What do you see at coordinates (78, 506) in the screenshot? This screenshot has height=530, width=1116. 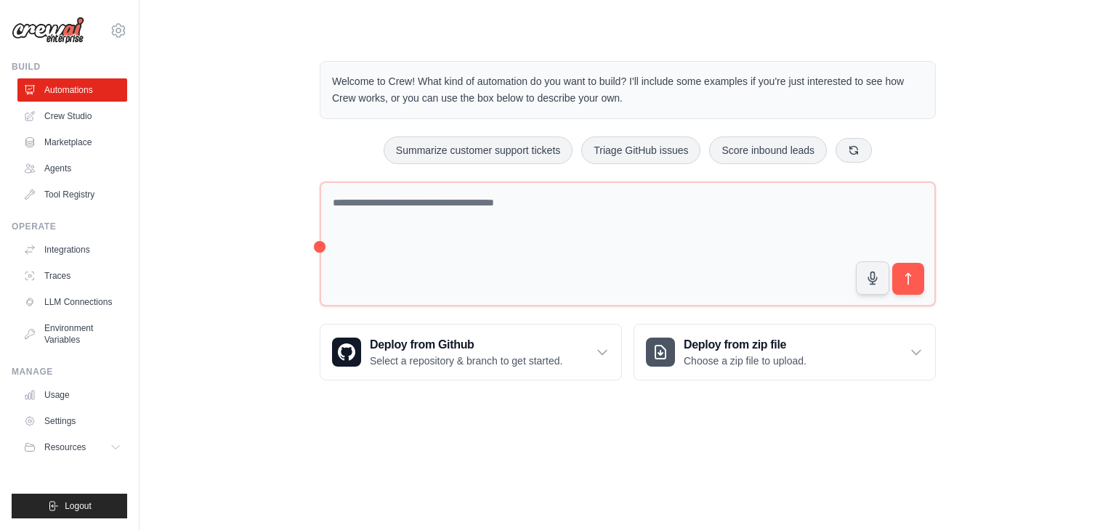 I see `span: Logout` at bounding box center [78, 506].